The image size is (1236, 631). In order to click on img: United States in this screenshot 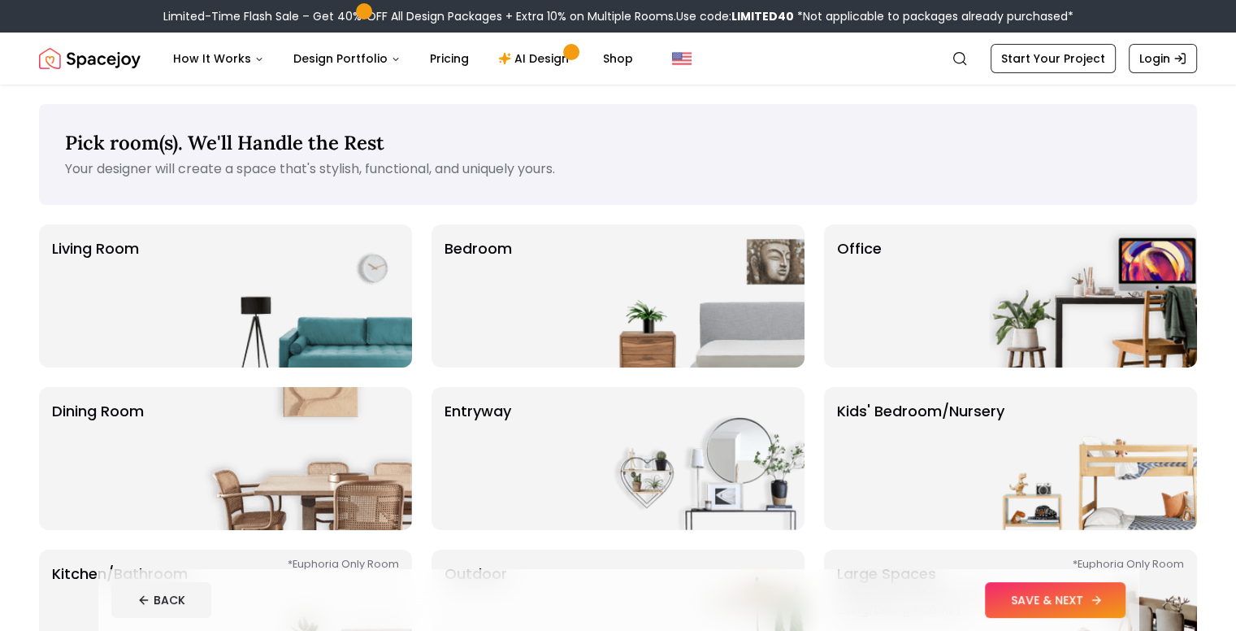, I will do `click(682, 59)`.